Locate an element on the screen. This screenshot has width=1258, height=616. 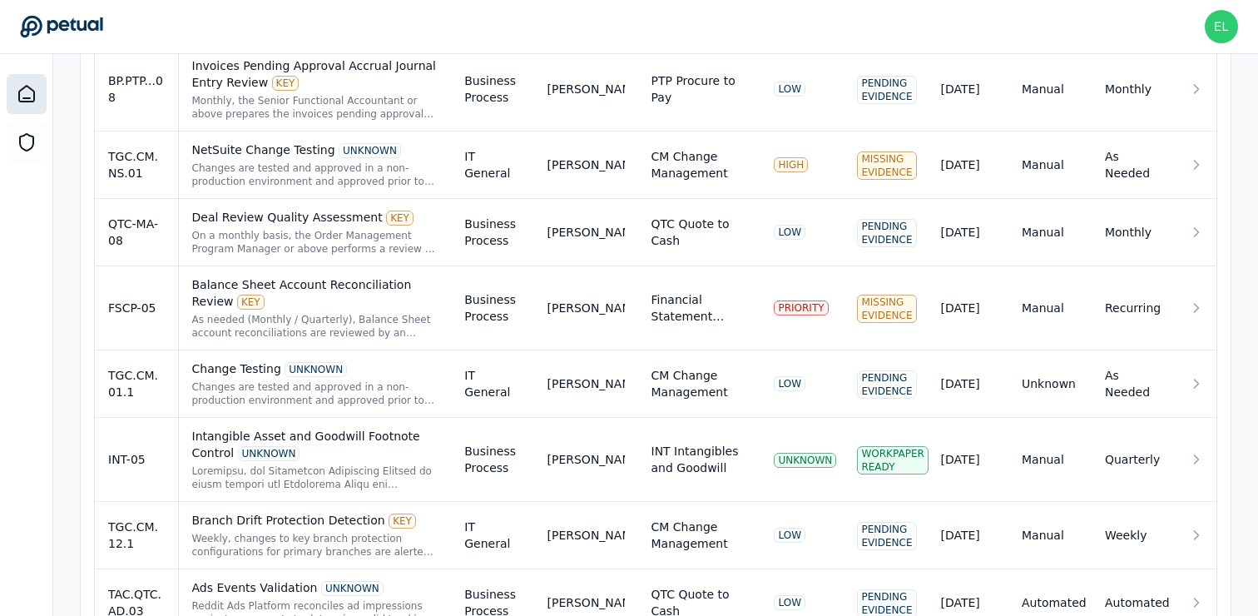
div: BP.PTP...08 is located at coordinates (136, 89).